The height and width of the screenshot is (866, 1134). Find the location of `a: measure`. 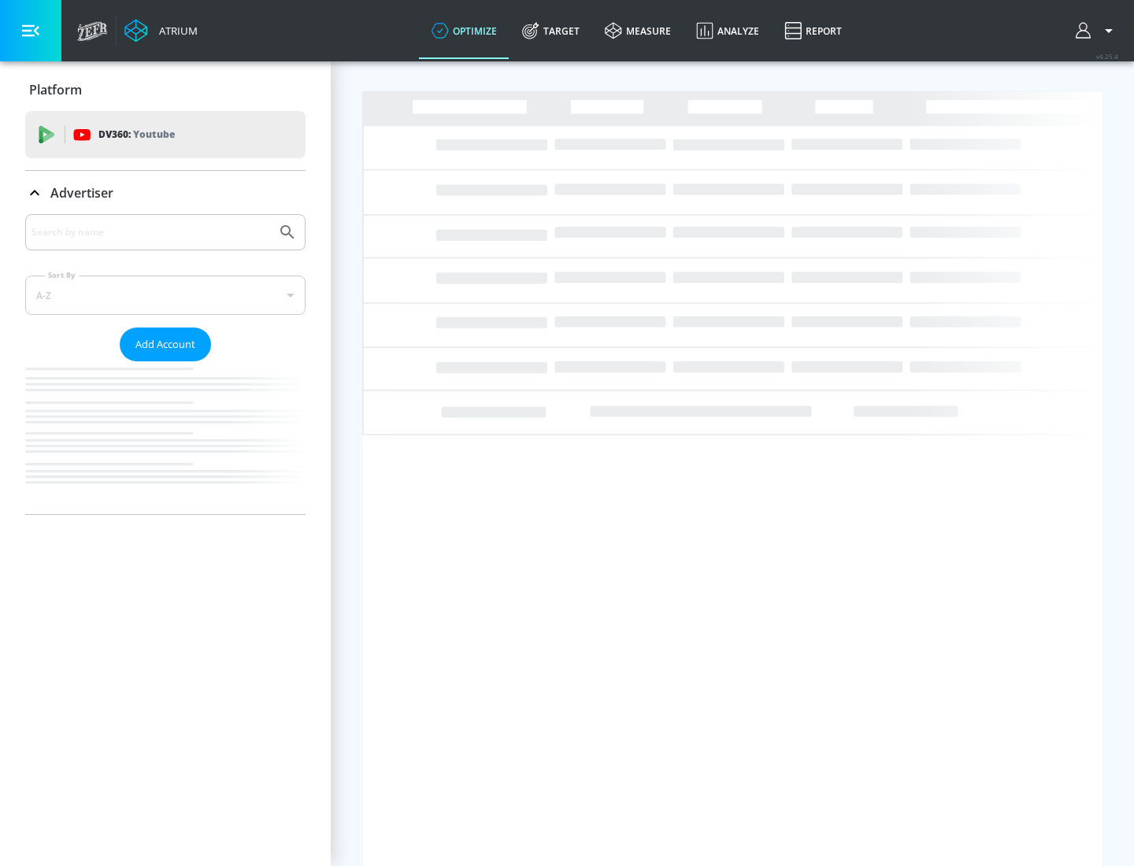

a: measure is located at coordinates (638, 31).